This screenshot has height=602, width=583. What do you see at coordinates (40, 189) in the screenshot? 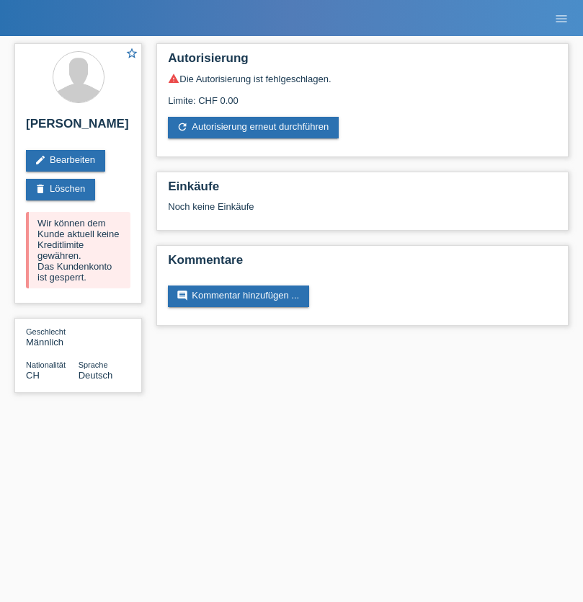
I see `i: delete` at bounding box center [40, 189].